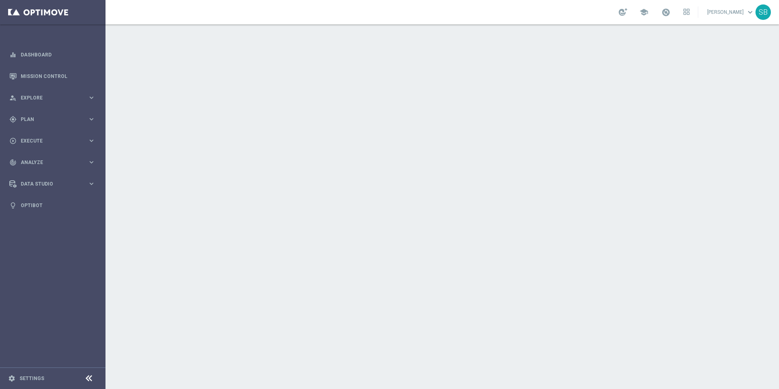 The image size is (779, 389). Describe the element at coordinates (763, 12) in the screenshot. I see `div: SB` at that location.